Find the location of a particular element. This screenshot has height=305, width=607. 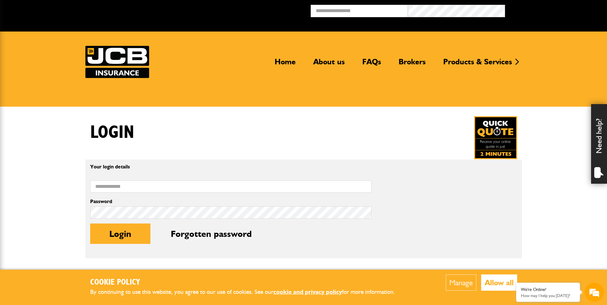

a: Products & Services is located at coordinates (477, 64).